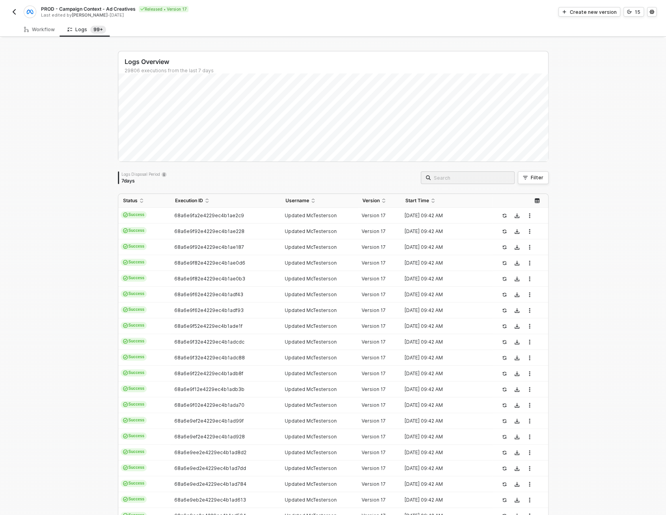 Image resolution: width=666 pixels, height=515 pixels. What do you see at coordinates (537, 200) in the screenshot?
I see `span: icon-table` at bounding box center [537, 200].